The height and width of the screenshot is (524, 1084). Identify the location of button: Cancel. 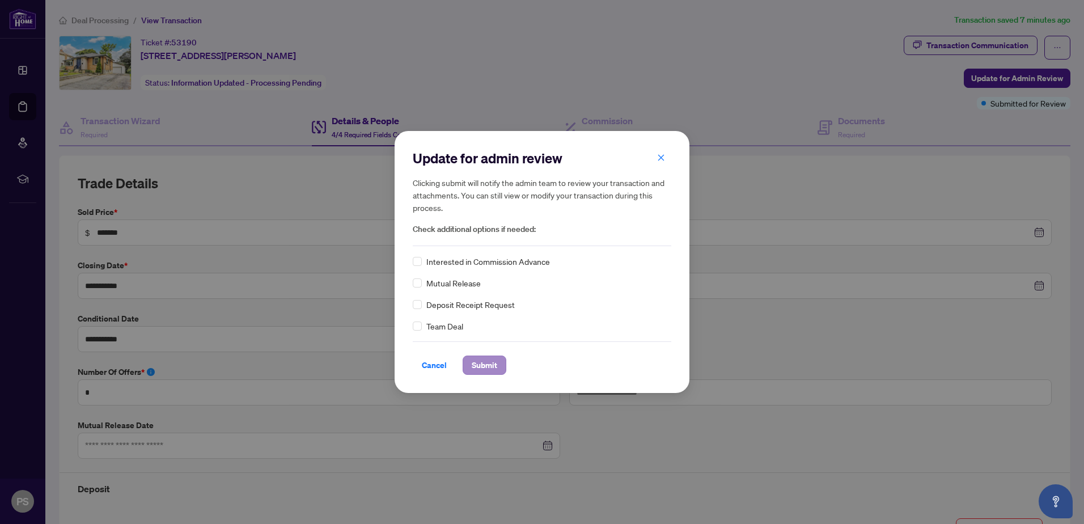
(434, 365).